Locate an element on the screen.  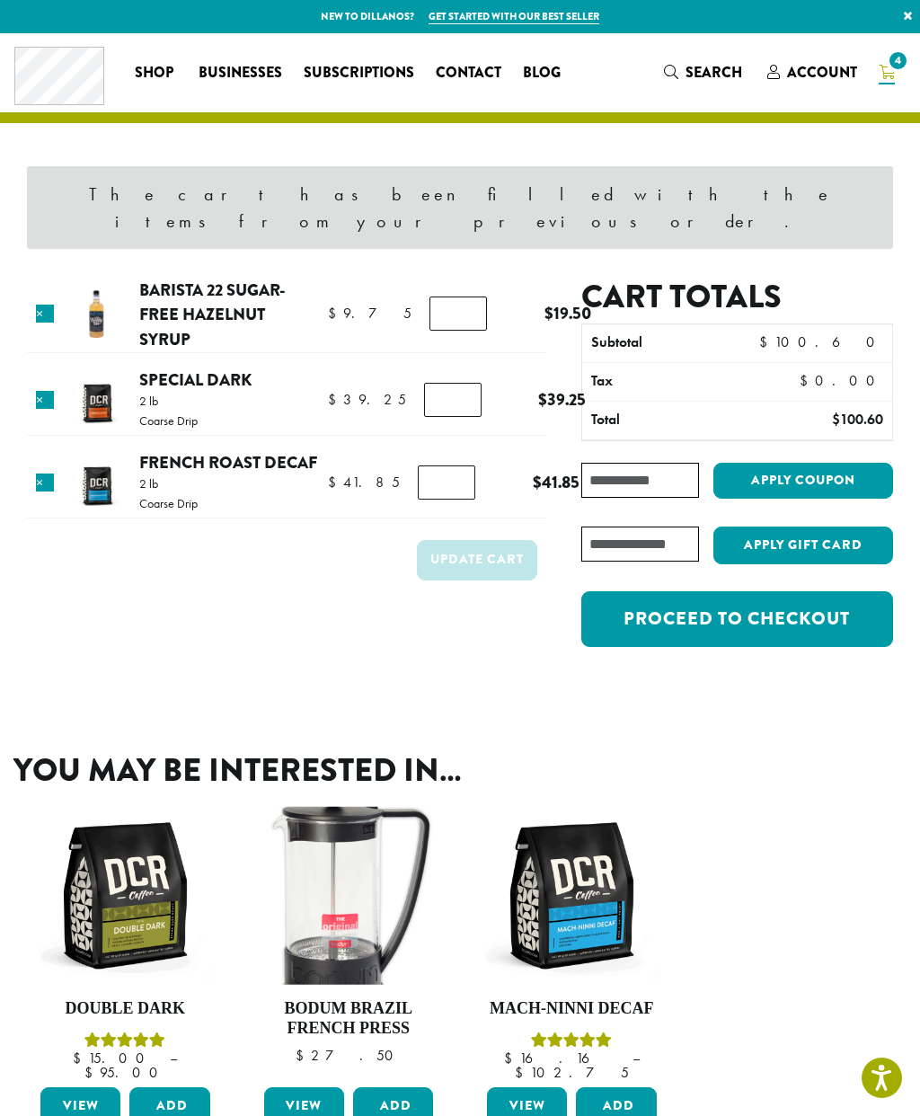
bdi: 9.75 is located at coordinates (369, 313).